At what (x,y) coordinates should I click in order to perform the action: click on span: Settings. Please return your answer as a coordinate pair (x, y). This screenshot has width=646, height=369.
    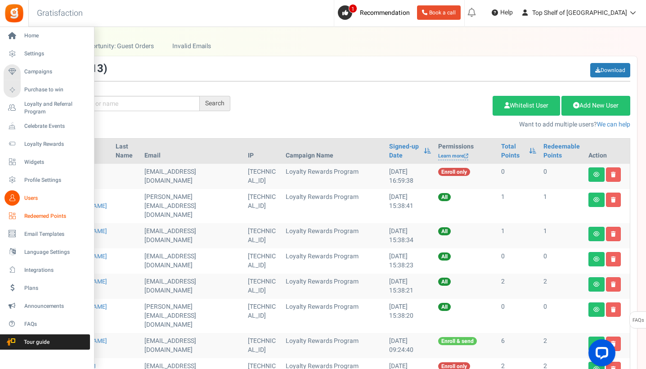
    Looking at the image, I should click on (56, 54).